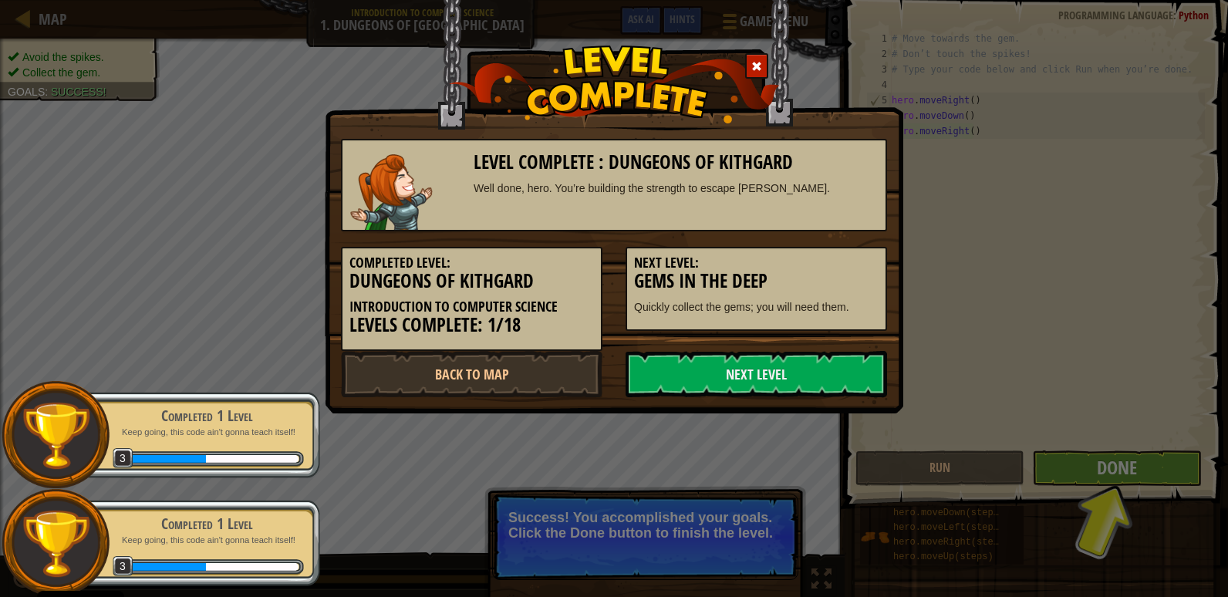 The height and width of the screenshot is (597, 1228). What do you see at coordinates (756, 307) in the screenshot?
I see `p: Quickly collect the gems; you will need them.` at bounding box center [756, 307].